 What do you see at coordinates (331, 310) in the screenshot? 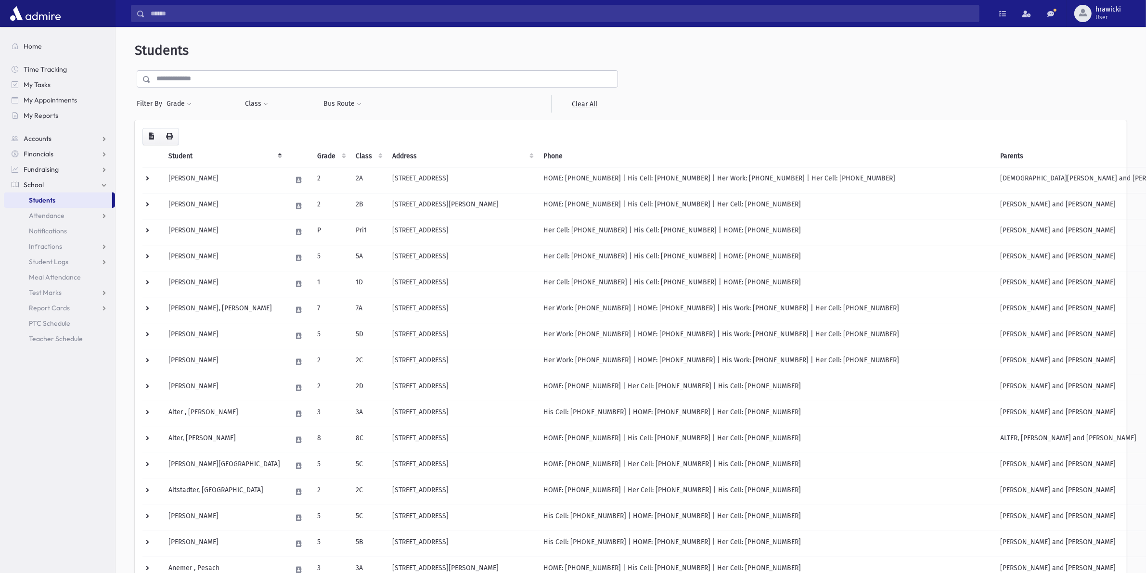
I see `td: 7` at bounding box center [331, 310].